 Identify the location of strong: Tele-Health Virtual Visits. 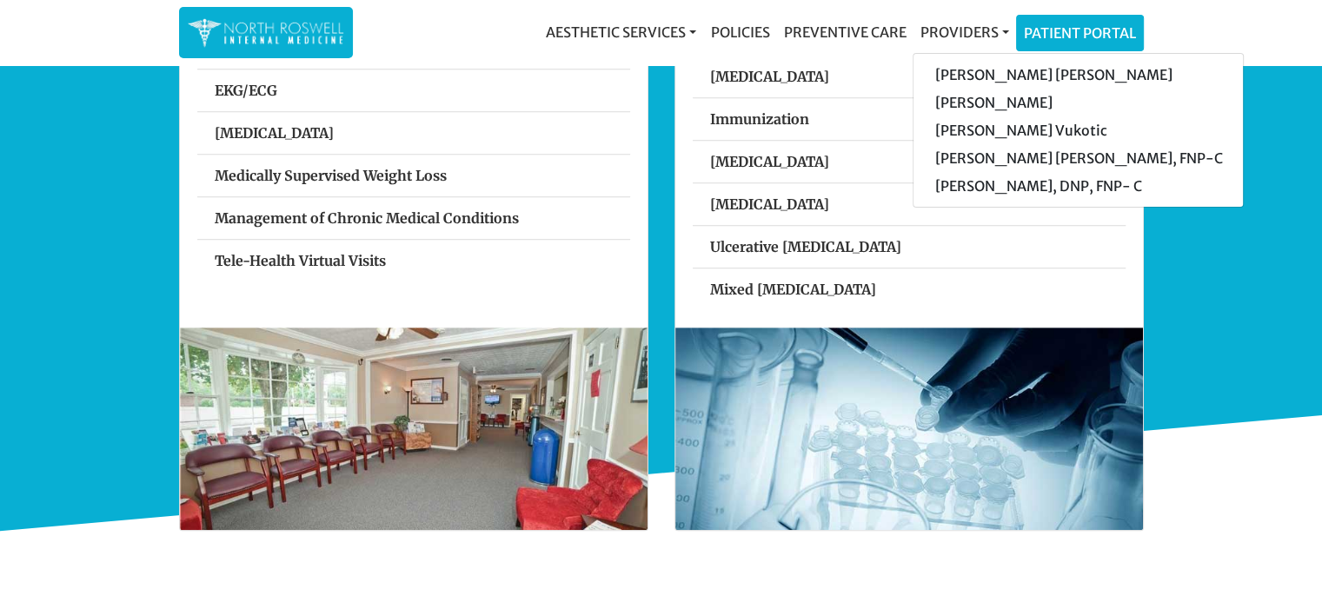
(300, 261).